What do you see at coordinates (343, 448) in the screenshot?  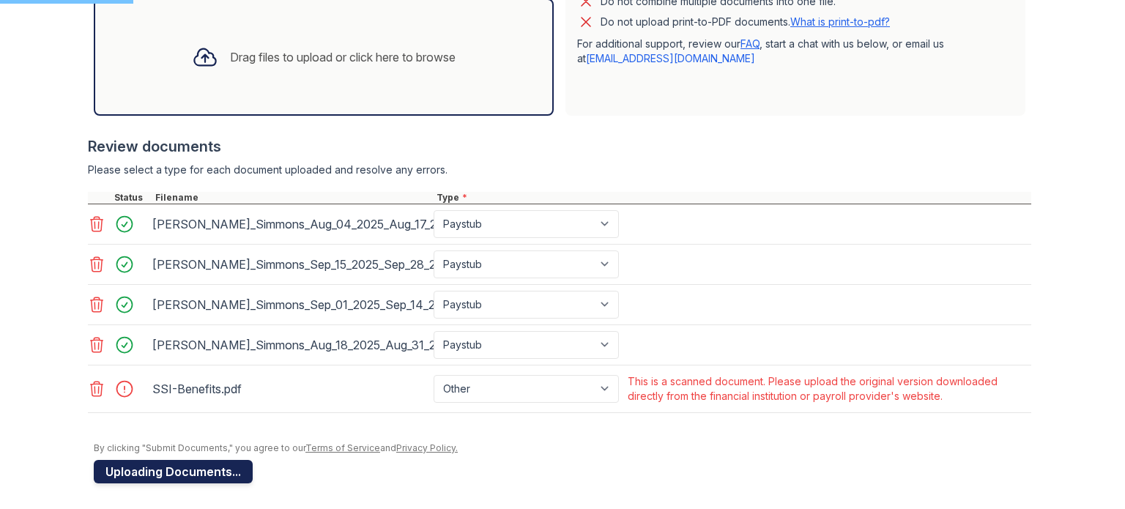 I see `a: Terms of Service` at bounding box center [343, 448].